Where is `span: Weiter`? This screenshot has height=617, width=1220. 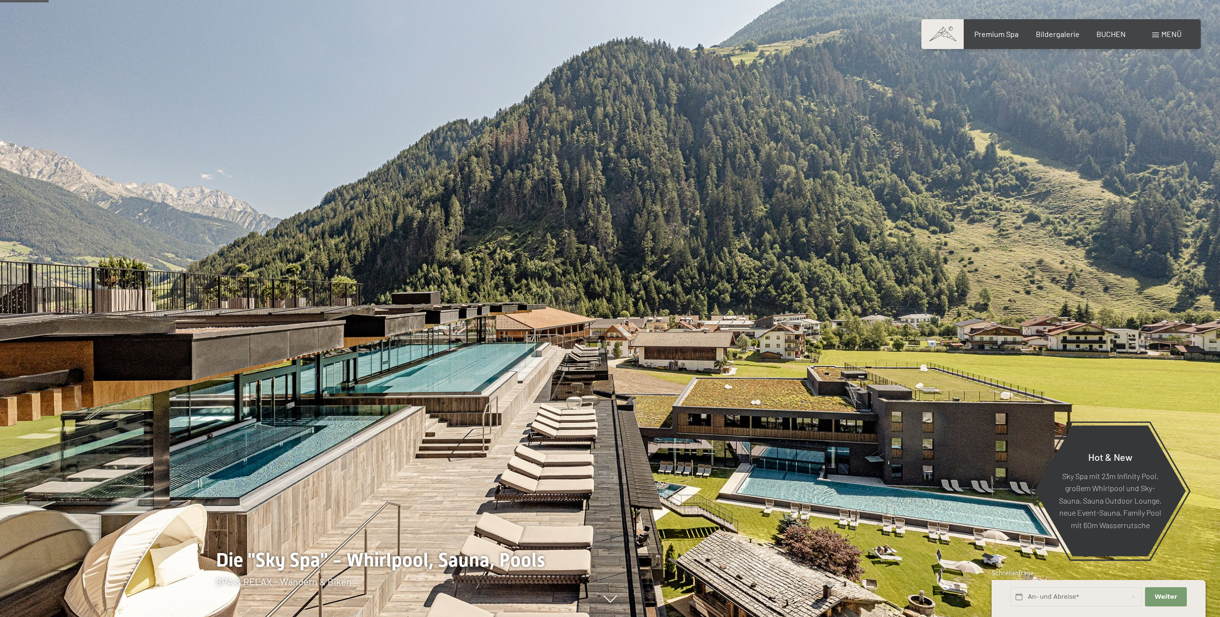
span: Weiter is located at coordinates (1166, 597).